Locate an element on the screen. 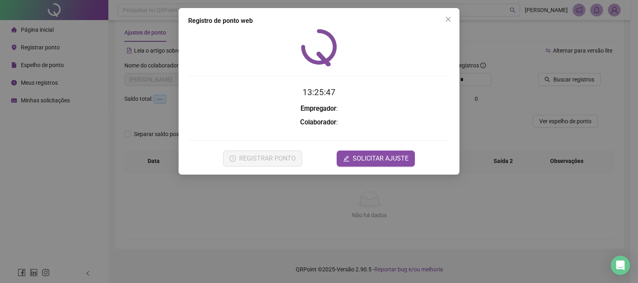 This screenshot has width=638, height=283. button: Close is located at coordinates (448, 19).